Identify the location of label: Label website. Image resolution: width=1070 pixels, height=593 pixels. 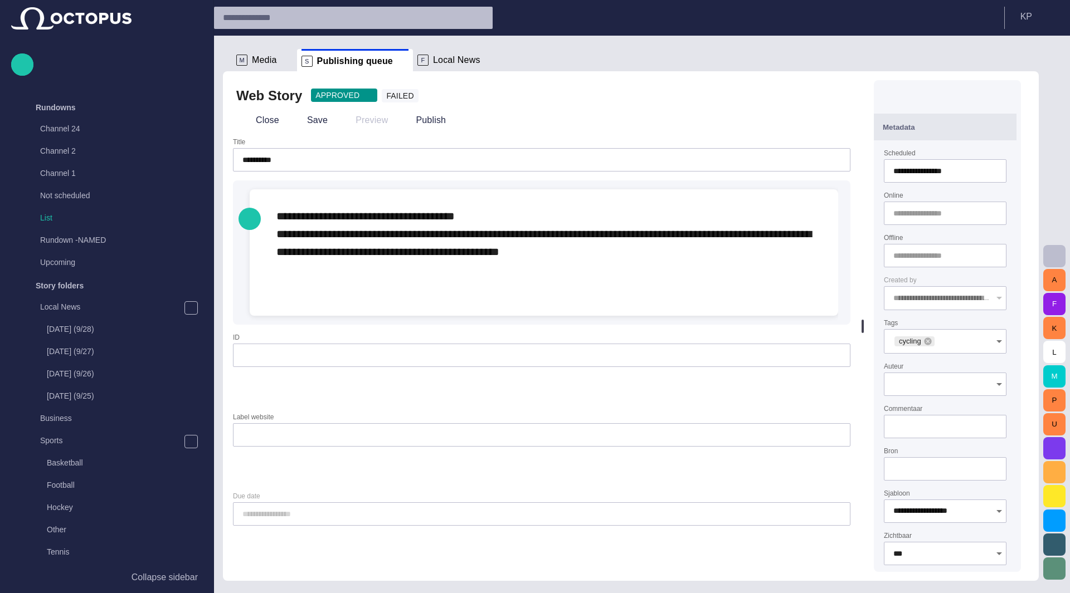
(253, 417).